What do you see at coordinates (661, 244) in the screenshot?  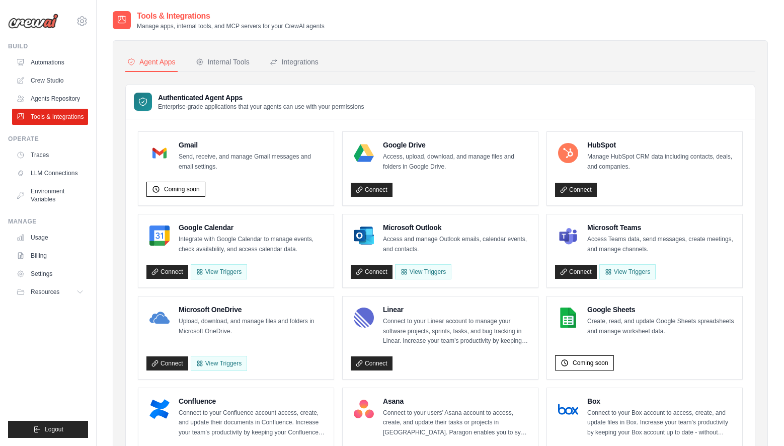 I see `p: Access Teams data, send messages, create meetings, and manage channels.` at bounding box center [661, 244].